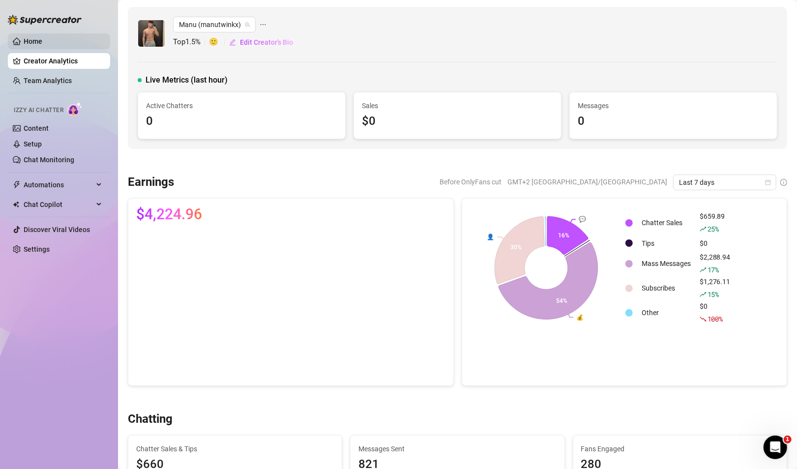 This screenshot has width=797, height=469. What do you see at coordinates (768, 182) in the screenshot?
I see `span: calendar` at bounding box center [768, 182].